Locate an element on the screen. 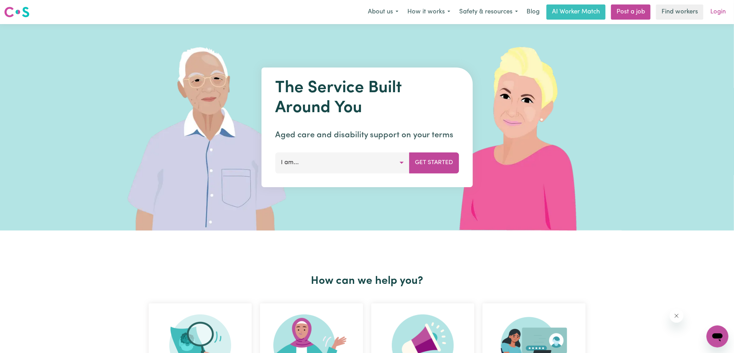 The height and width of the screenshot is (353, 734). button: About us is located at coordinates (383, 12).